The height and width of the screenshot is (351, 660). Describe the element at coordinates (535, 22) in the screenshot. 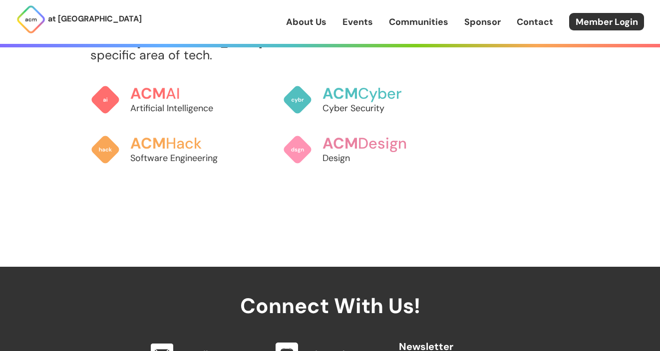

I see `a: Contact` at that location.